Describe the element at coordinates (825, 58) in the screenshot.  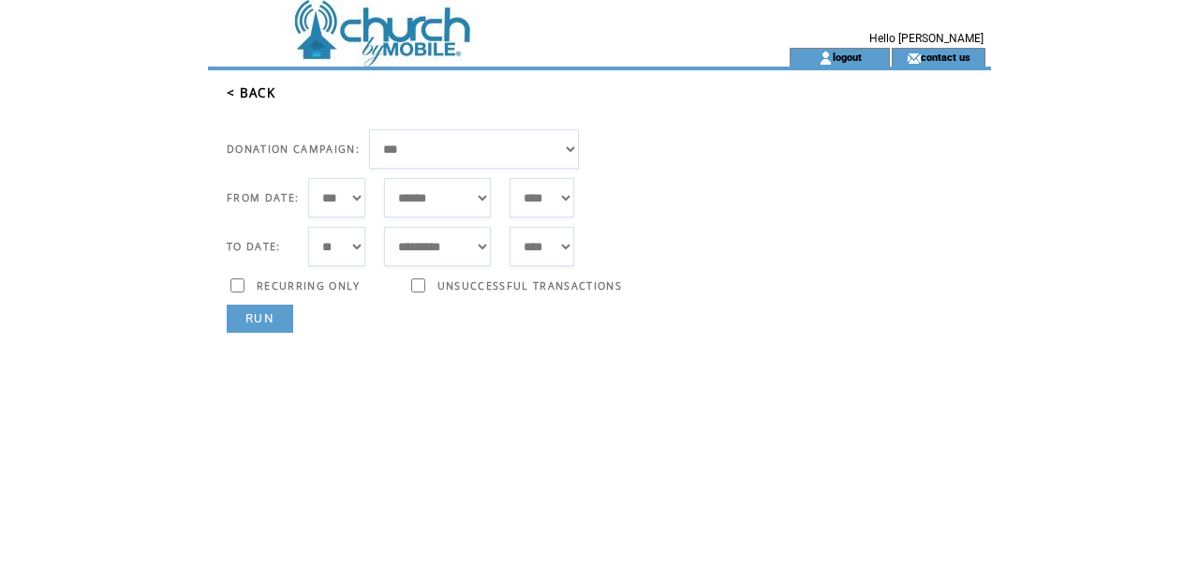
I see `img: account_icon.gif` at that location.